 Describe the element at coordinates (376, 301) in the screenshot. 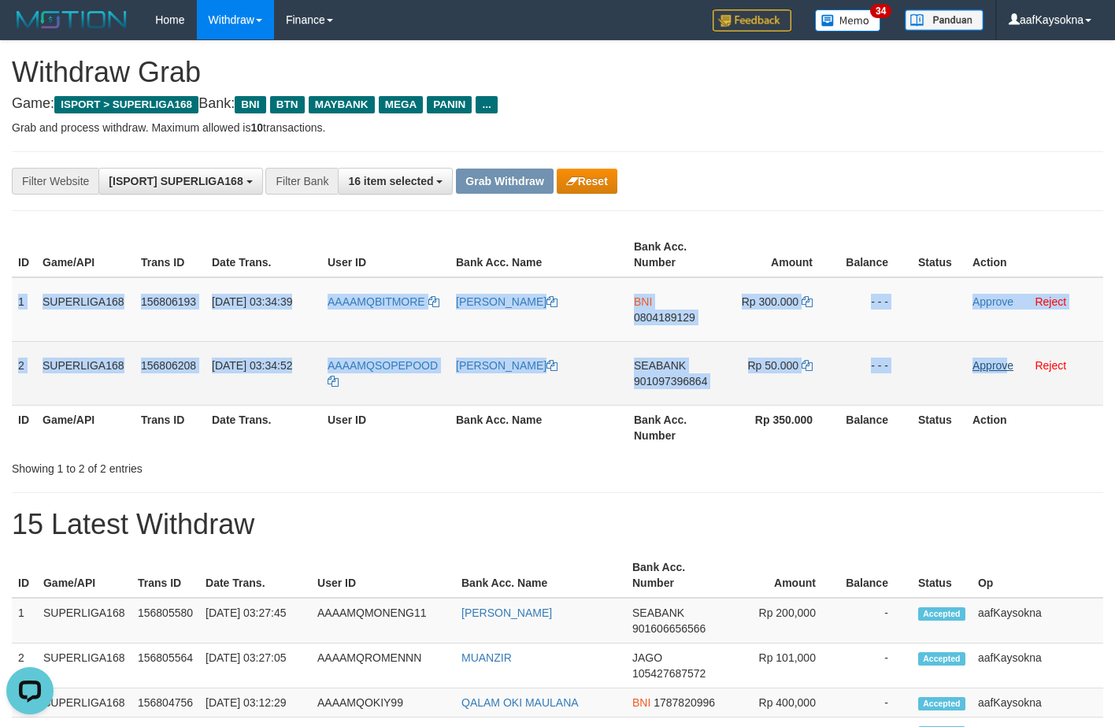

I see `span: AAAAMQBITMORE` at that location.